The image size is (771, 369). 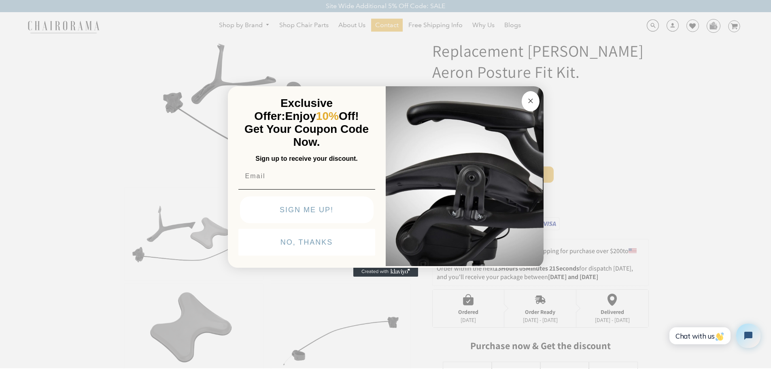 I want to click on button: NO, THANKS, so click(x=307, y=242).